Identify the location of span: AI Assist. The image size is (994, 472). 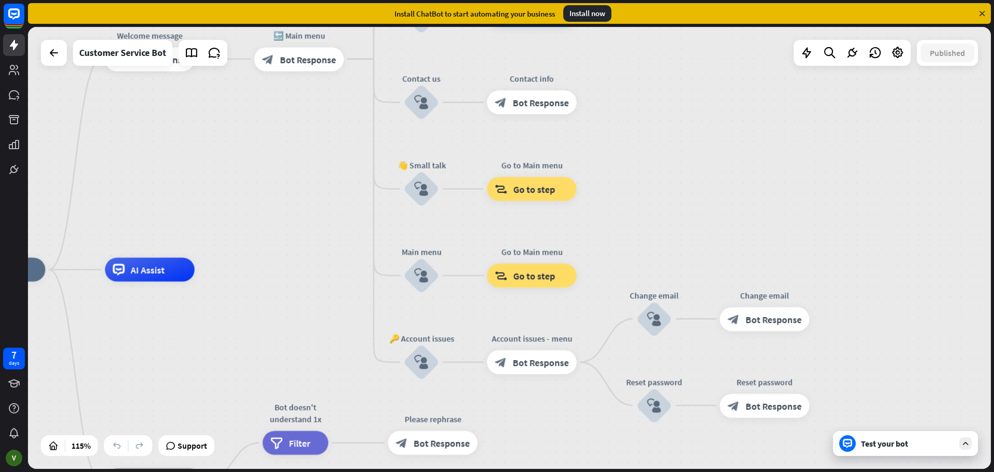
(148, 269).